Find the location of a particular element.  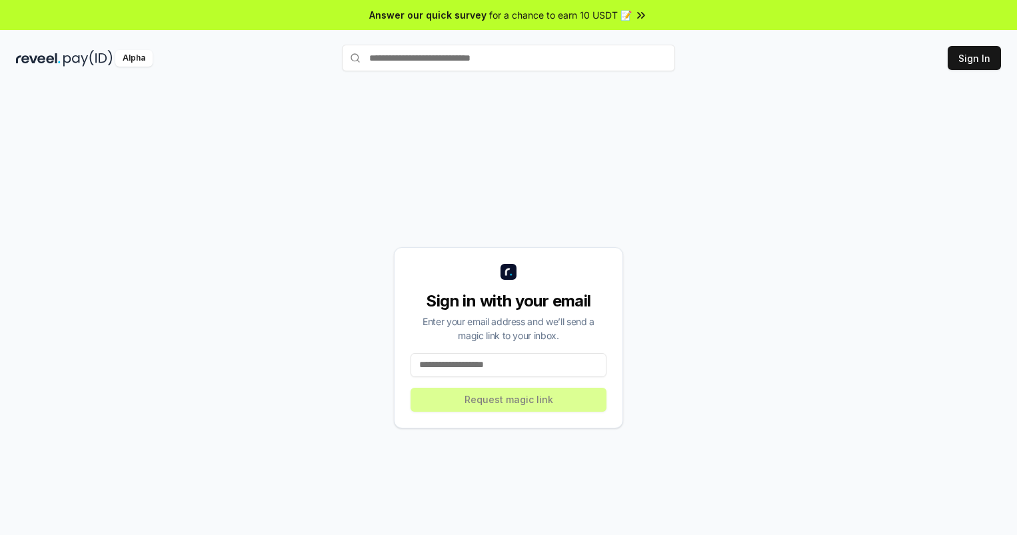

div: Sign in with your email is located at coordinates (508, 301).